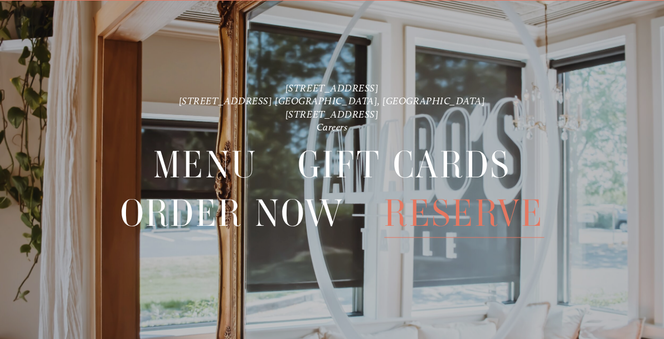 The width and height of the screenshot is (664, 339). I want to click on a: Gift Cards, so click(404, 165).